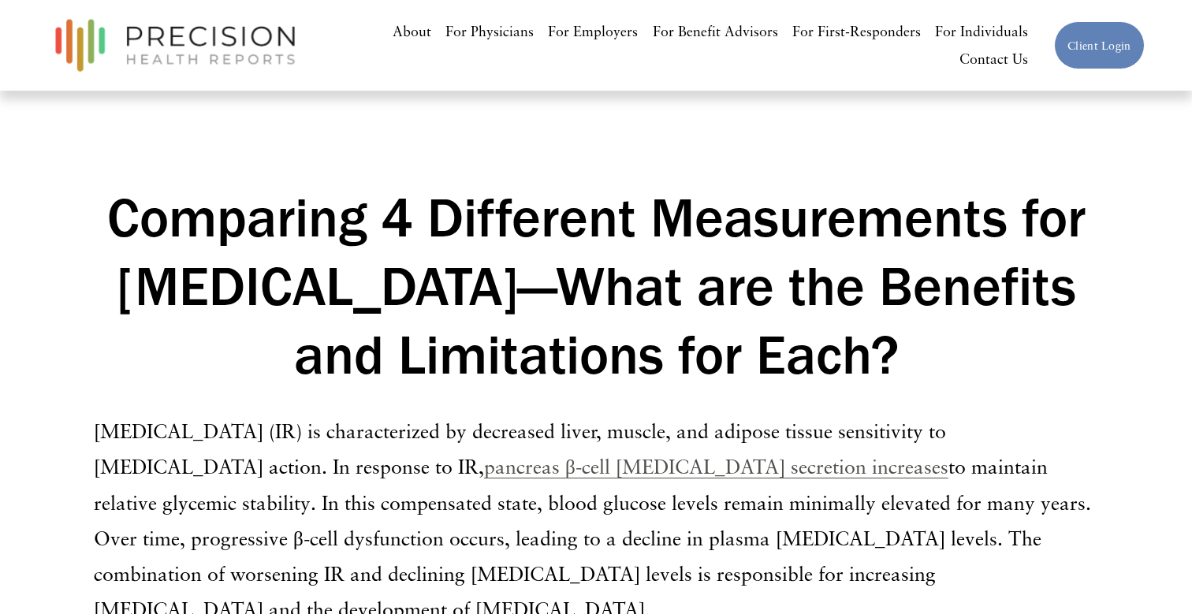 The image size is (1192, 614). Describe the element at coordinates (412, 32) in the screenshot. I see `a: About` at that location.